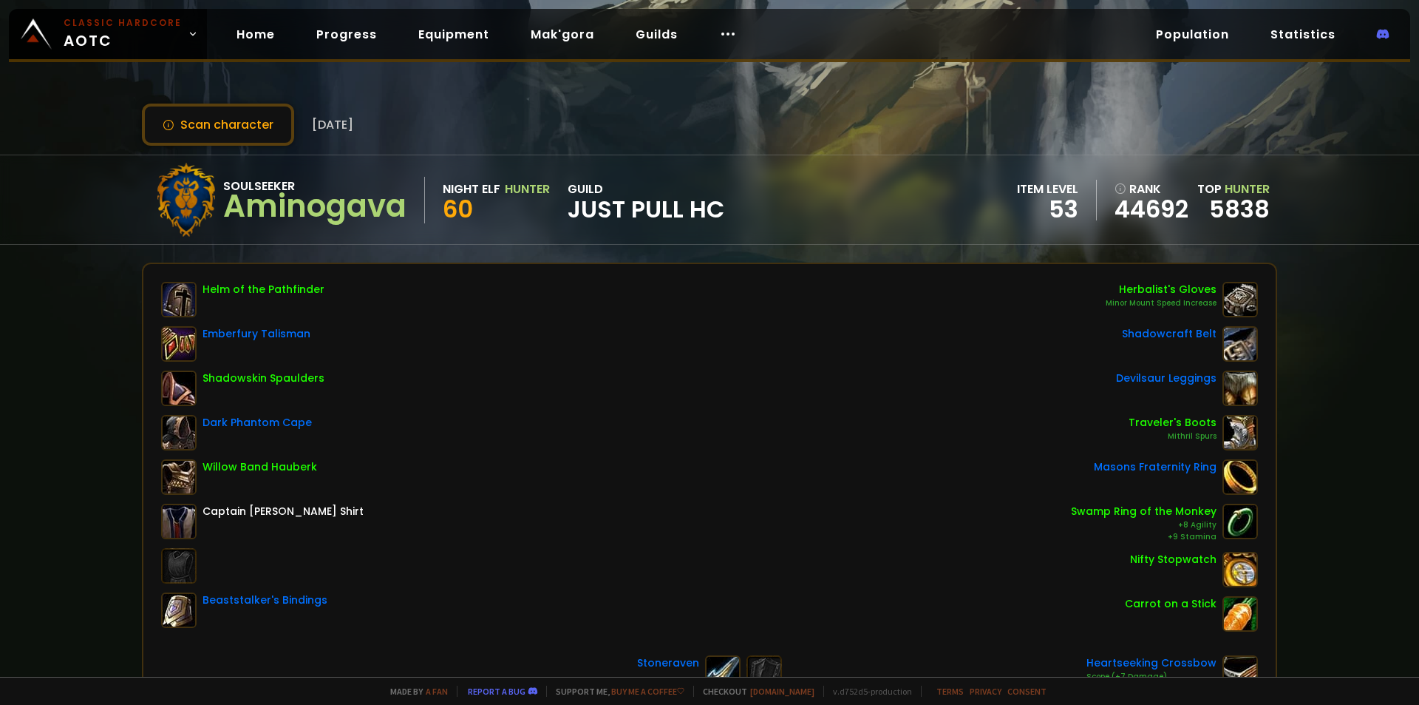  What do you see at coordinates (1027, 690) in the screenshot?
I see `a: Consent` at bounding box center [1027, 690].